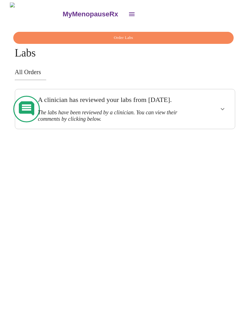 The image size is (250, 312). What do you see at coordinates (125, 72) in the screenshot?
I see `h3: All Orders` at bounding box center [125, 72].